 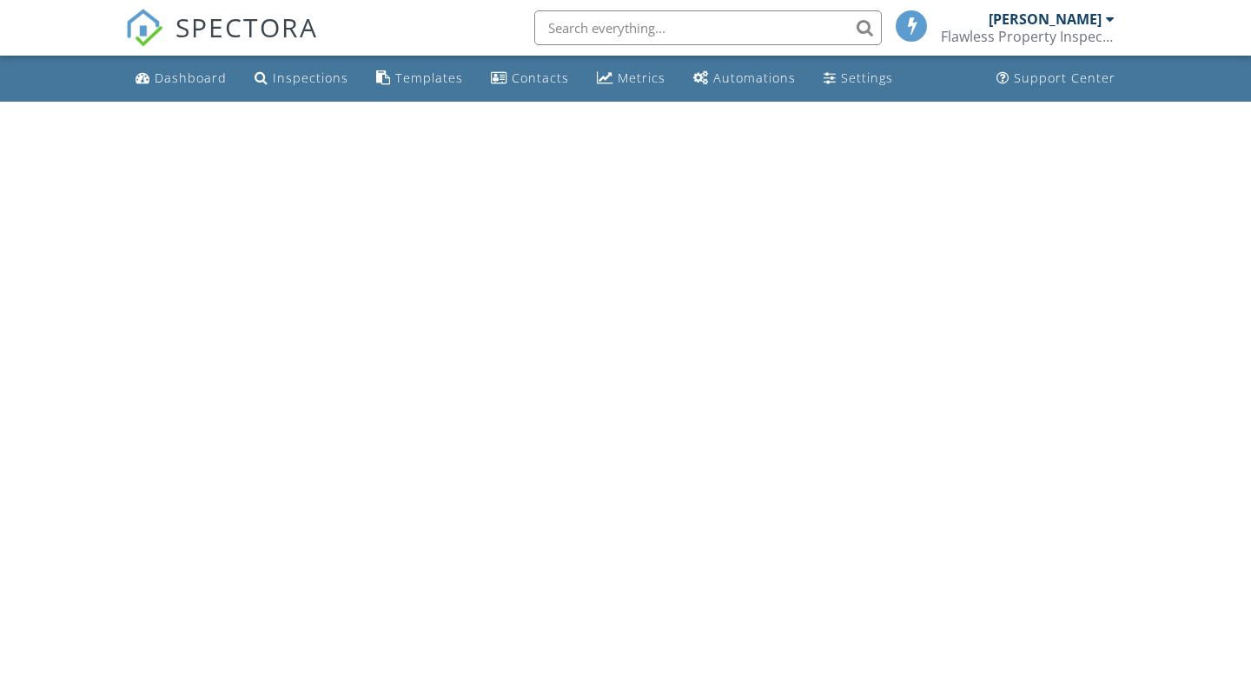 What do you see at coordinates (540, 77) in the screenshot?
I see `div: Contacts` at bounding box center [540, 77].